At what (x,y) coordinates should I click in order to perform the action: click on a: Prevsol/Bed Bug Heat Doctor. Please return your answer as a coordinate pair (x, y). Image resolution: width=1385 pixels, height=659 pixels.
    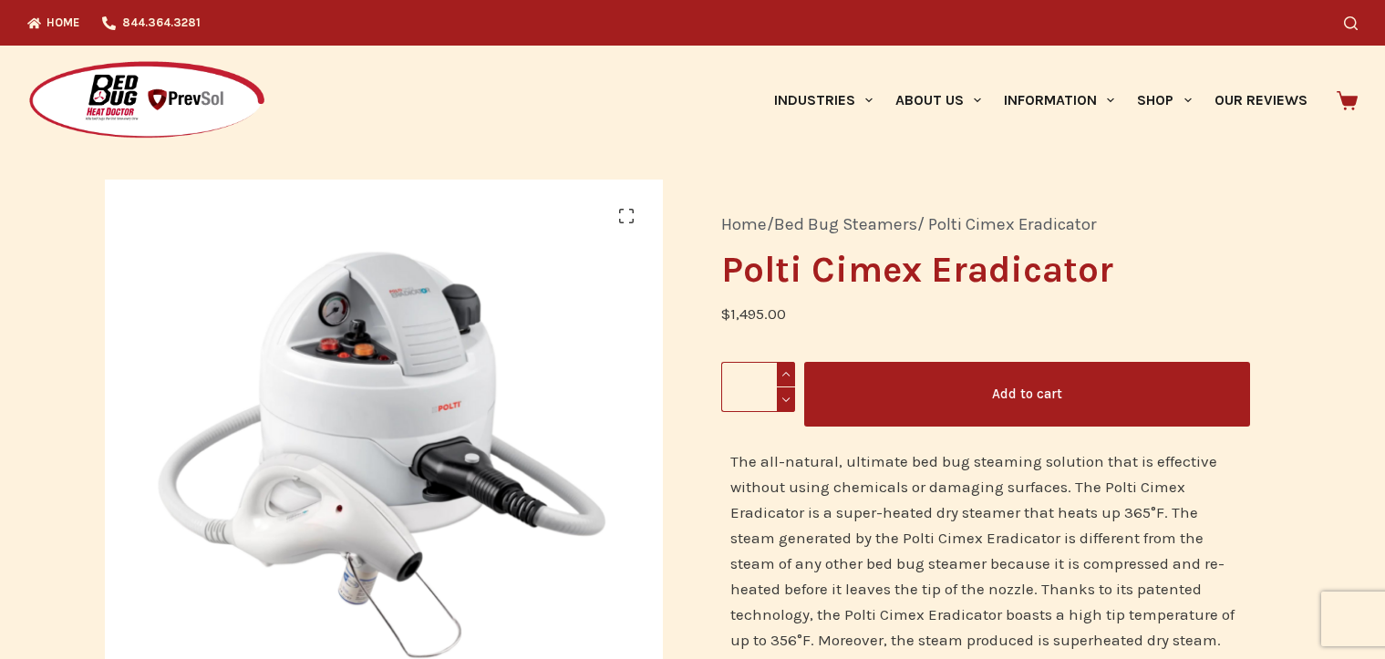
    Looking at the image, I should click on (147, 100).